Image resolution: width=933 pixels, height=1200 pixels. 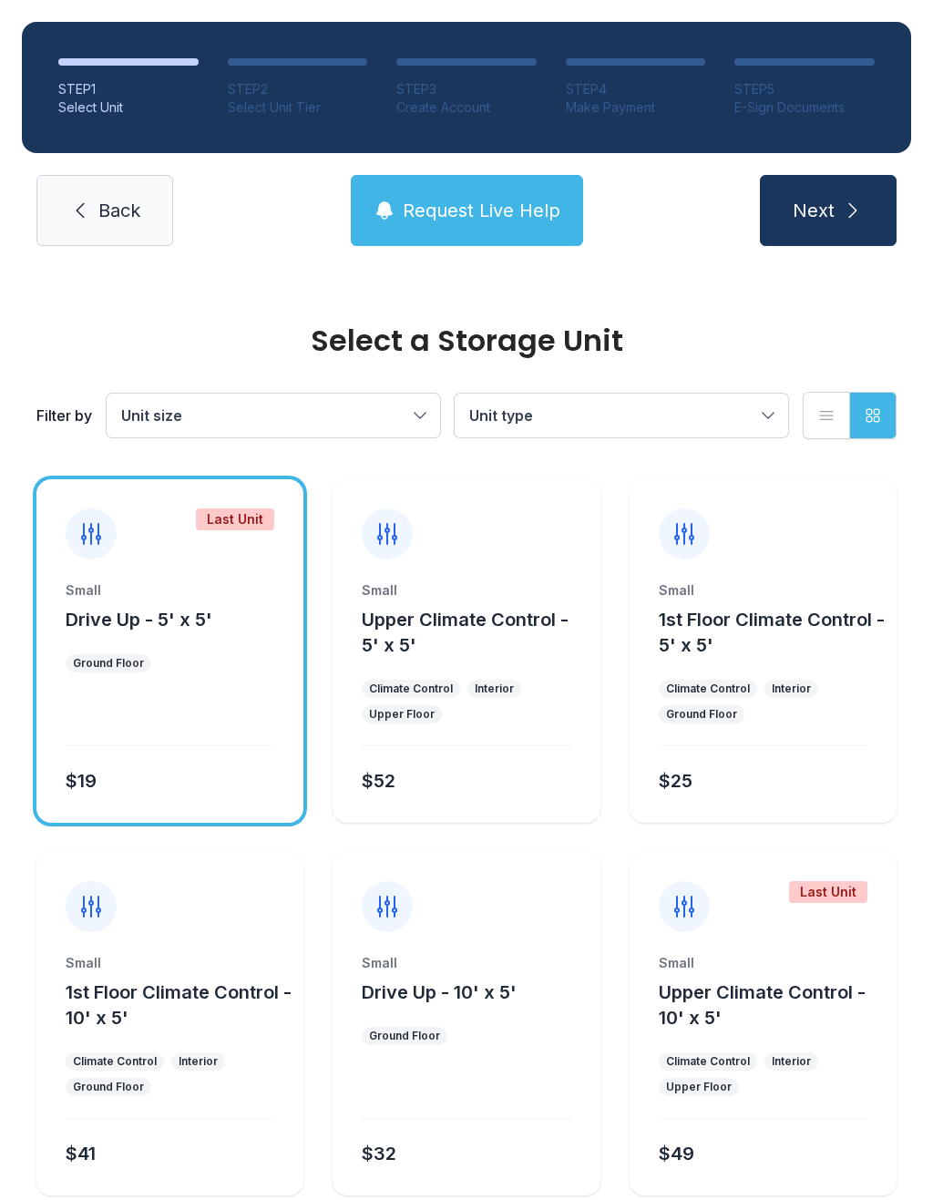 I want to click on span: Upper Climate Control - 10' x 5', so click(x=761, y=1005).